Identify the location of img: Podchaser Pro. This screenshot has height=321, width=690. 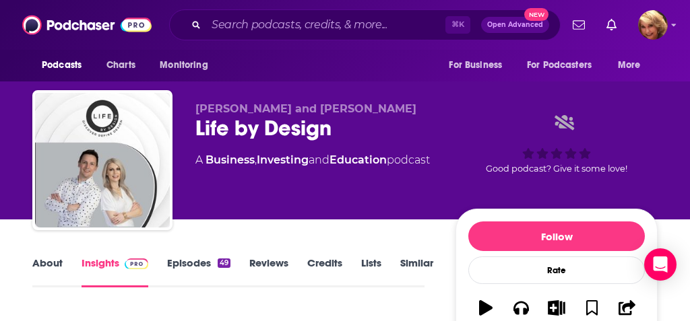
(136, 264).